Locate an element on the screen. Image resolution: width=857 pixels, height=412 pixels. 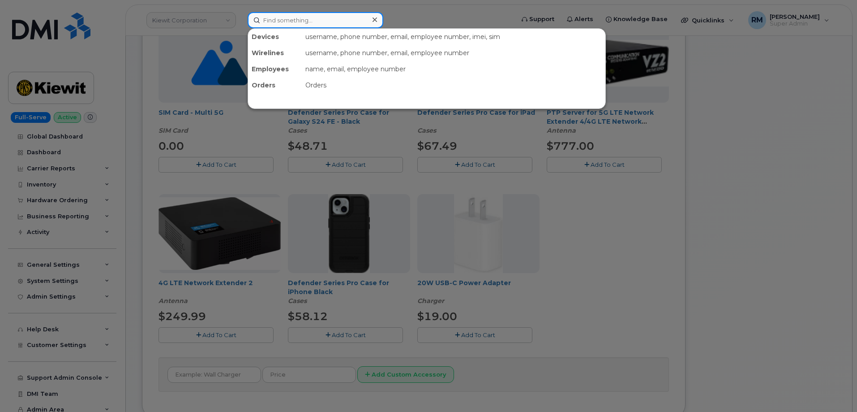
div: Devices is located at coordinates (275, 37).